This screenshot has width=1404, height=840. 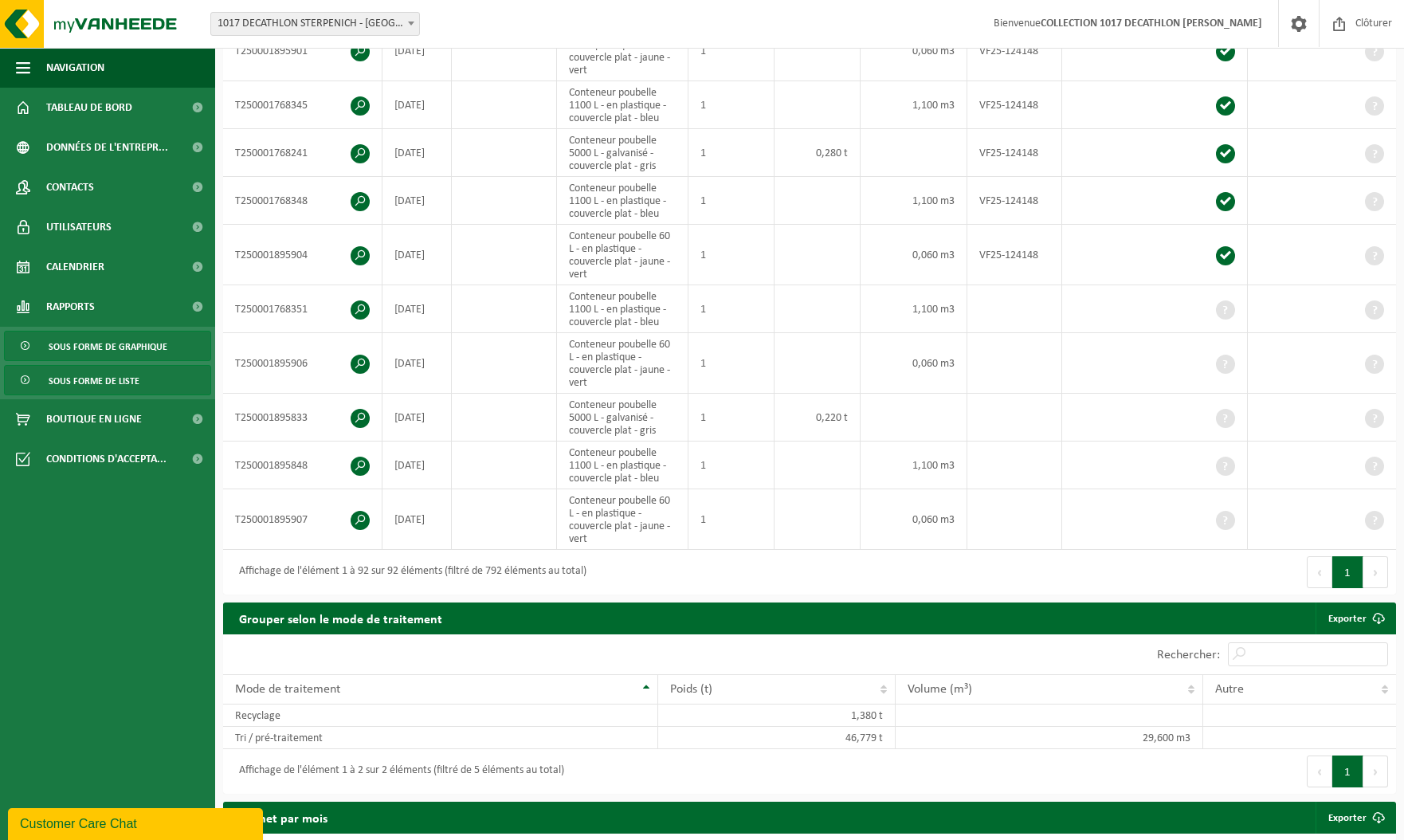 I want to click on div: Customer Care Chat, so click(x=127, y=19).